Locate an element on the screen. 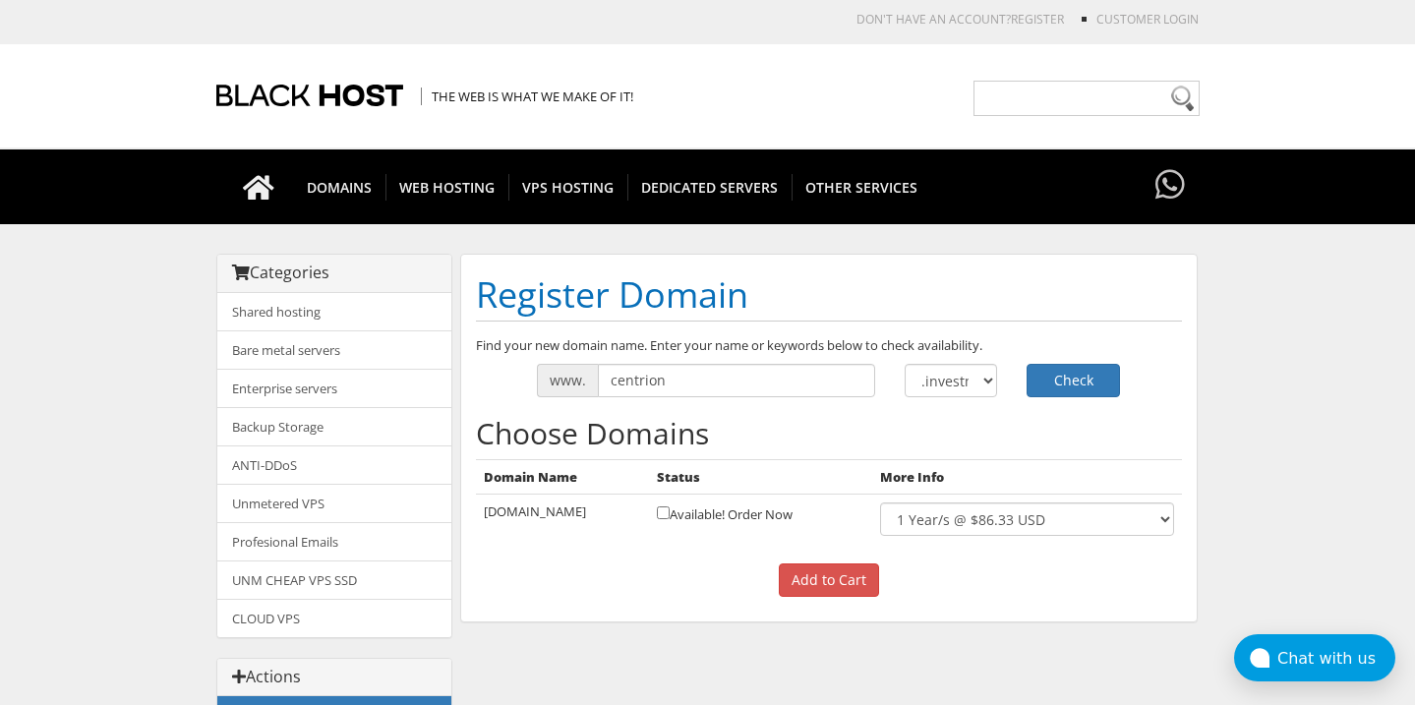 This screenshot has height=705, width=1415. button: Chat with us is located at coordinates (1314, 658).